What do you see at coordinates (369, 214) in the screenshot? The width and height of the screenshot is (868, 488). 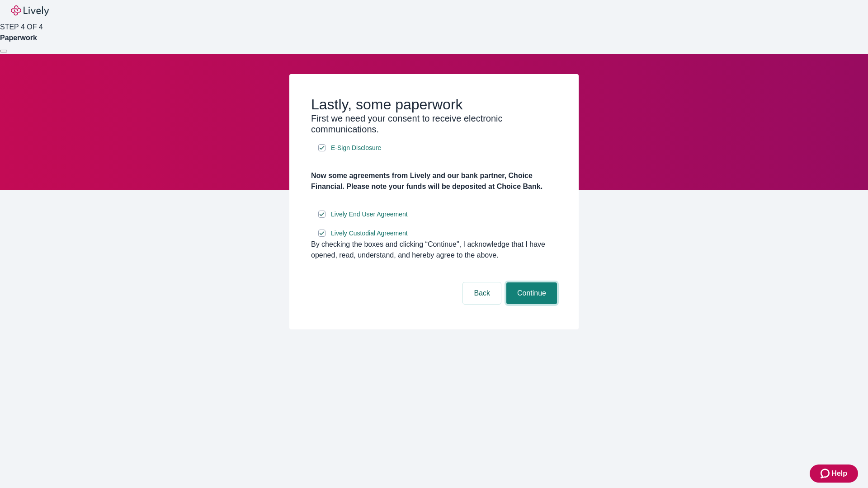 I see `span: Lively End User Agreement` at bounding box center [369, 214].